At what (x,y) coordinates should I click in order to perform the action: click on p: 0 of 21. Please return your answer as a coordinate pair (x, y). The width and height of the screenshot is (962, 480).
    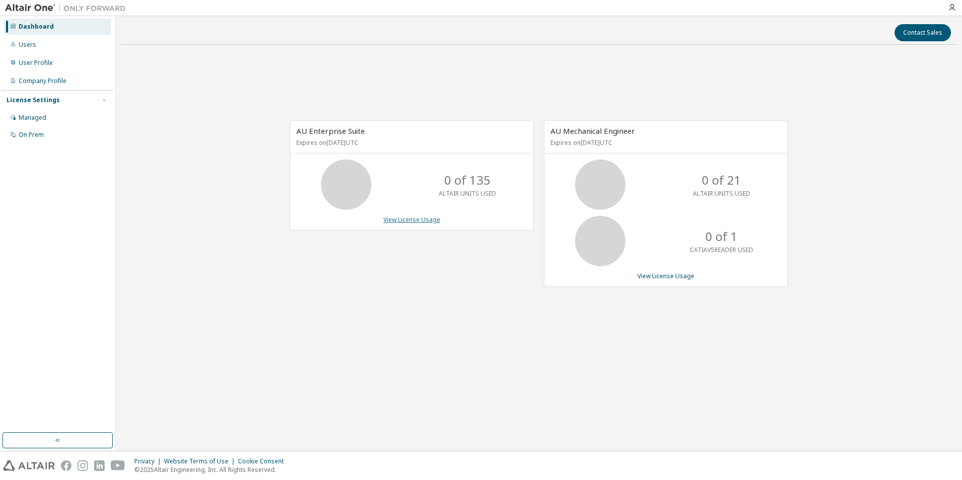
    Looking at the image, I should click on (721, 180).